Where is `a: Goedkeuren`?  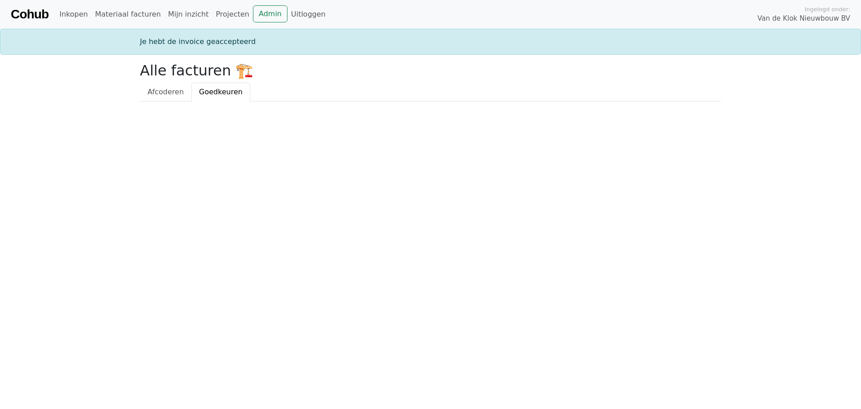 a: Goedkeuren is located at coordinates (221, 92).